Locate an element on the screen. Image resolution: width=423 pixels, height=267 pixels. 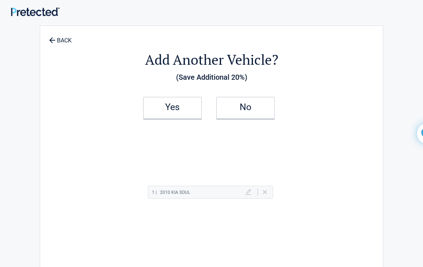
a: Delete is located at coordinates (265, 192).